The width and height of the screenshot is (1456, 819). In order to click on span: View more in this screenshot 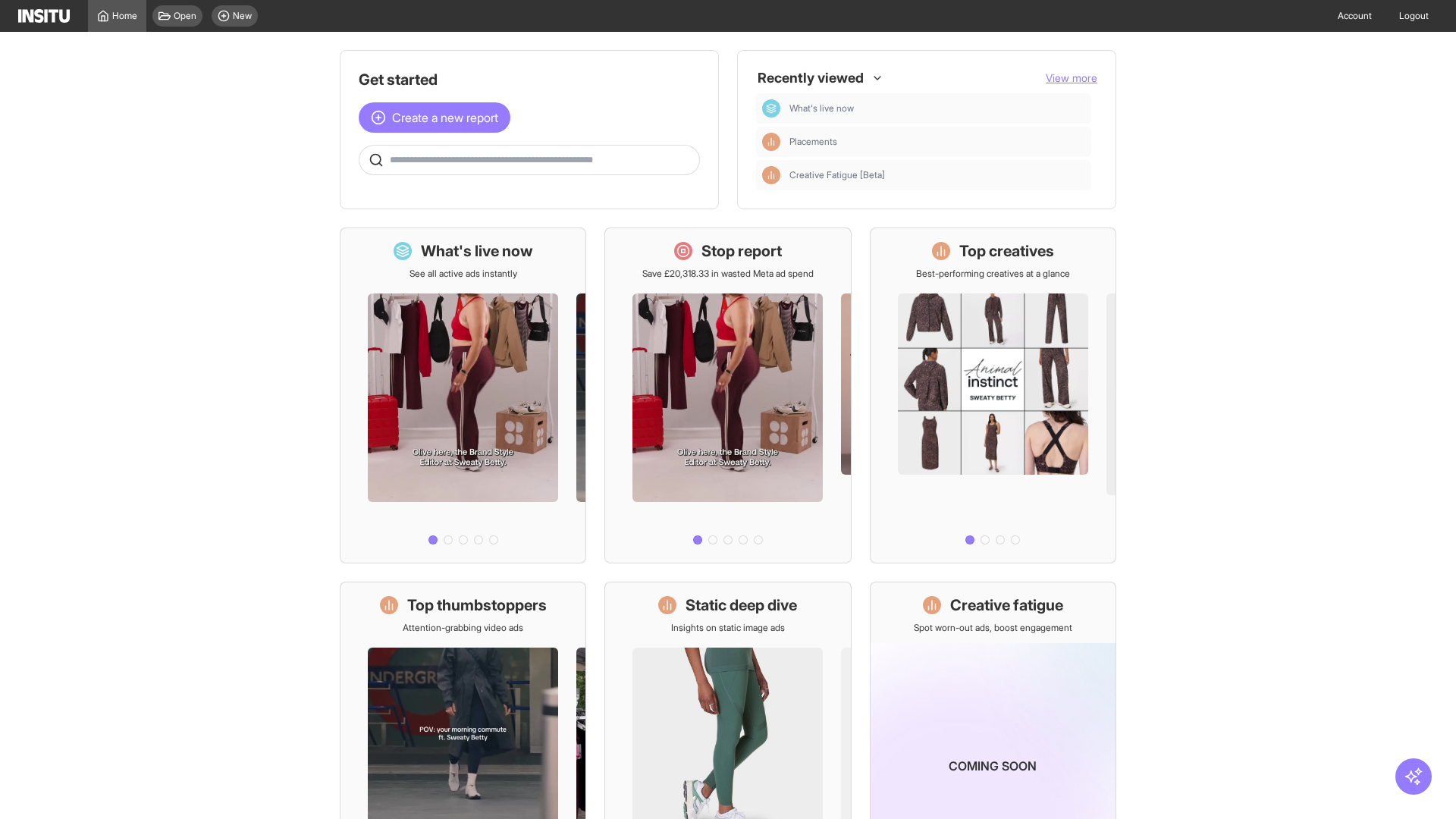, I will do `click(1071, 77)`.